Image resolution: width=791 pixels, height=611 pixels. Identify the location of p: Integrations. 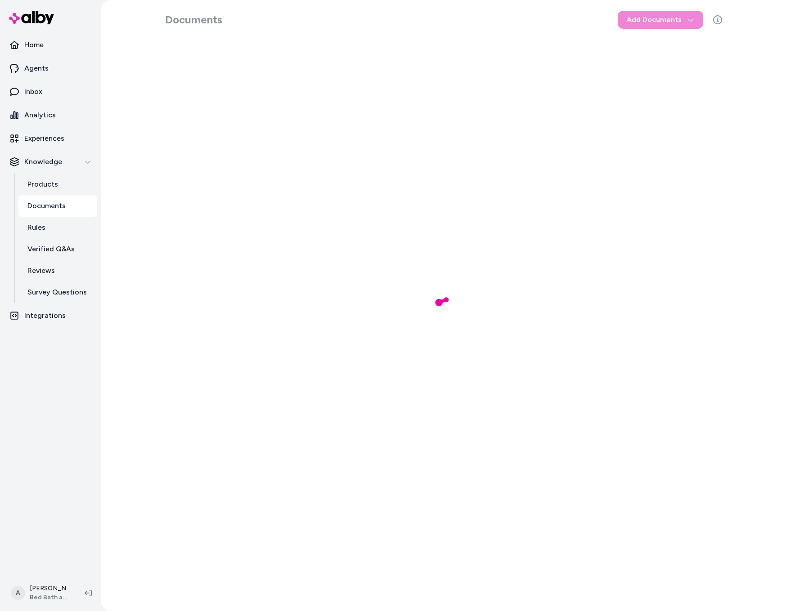
(45, 316).